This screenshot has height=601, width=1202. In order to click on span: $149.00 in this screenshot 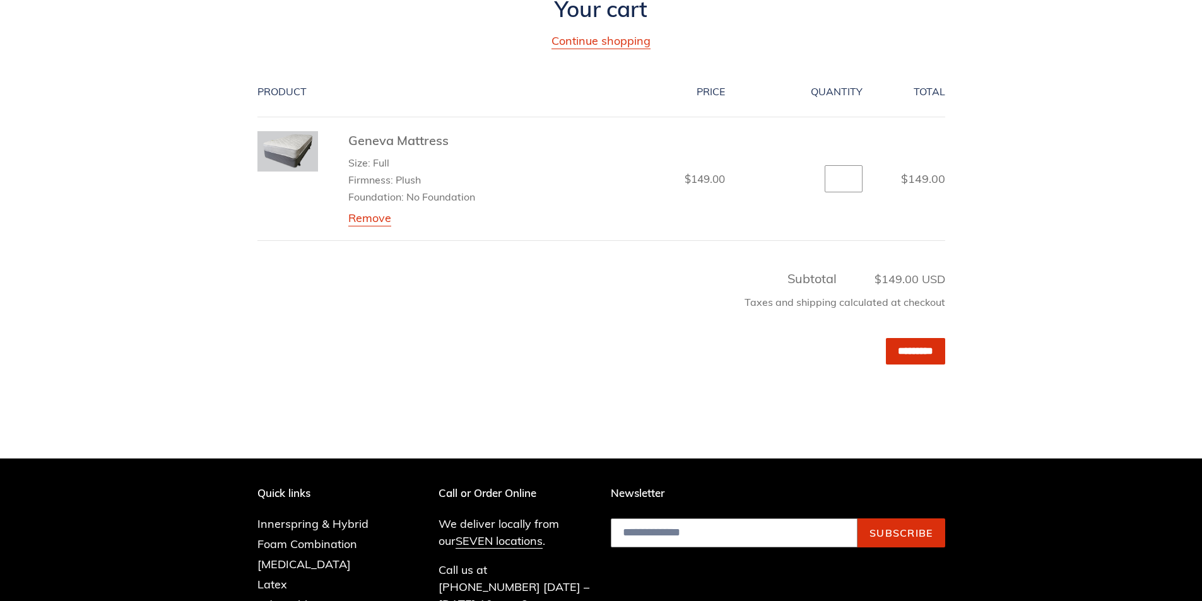, I will do `click(923, 179)`.